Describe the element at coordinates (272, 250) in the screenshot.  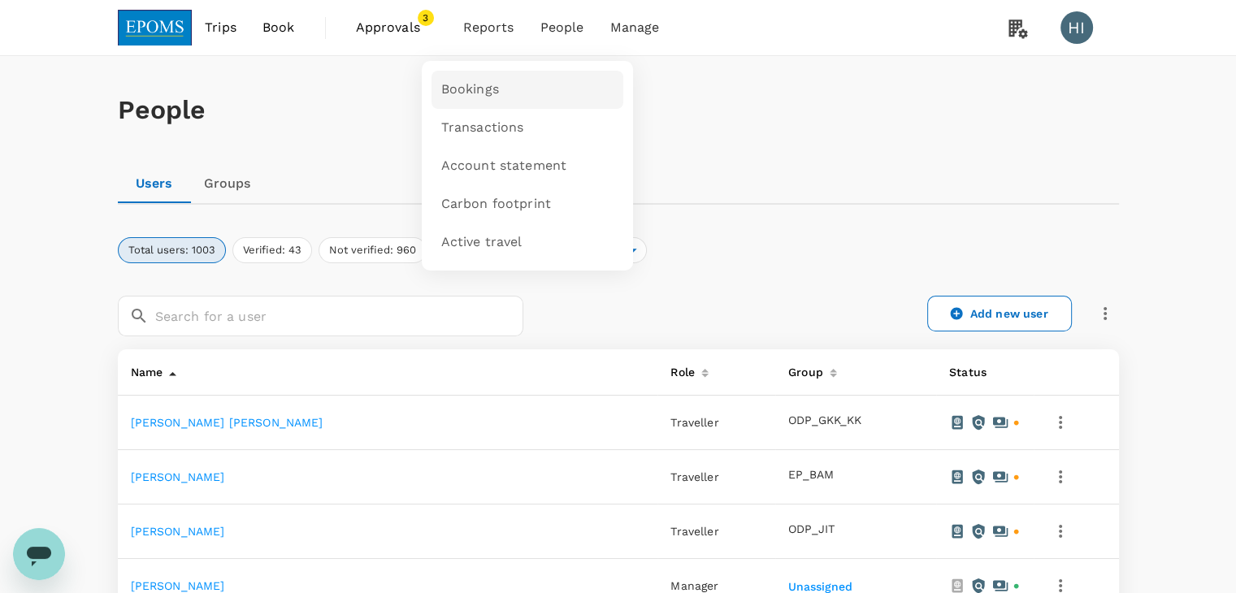
I see `button: Verified: 43` at that location.